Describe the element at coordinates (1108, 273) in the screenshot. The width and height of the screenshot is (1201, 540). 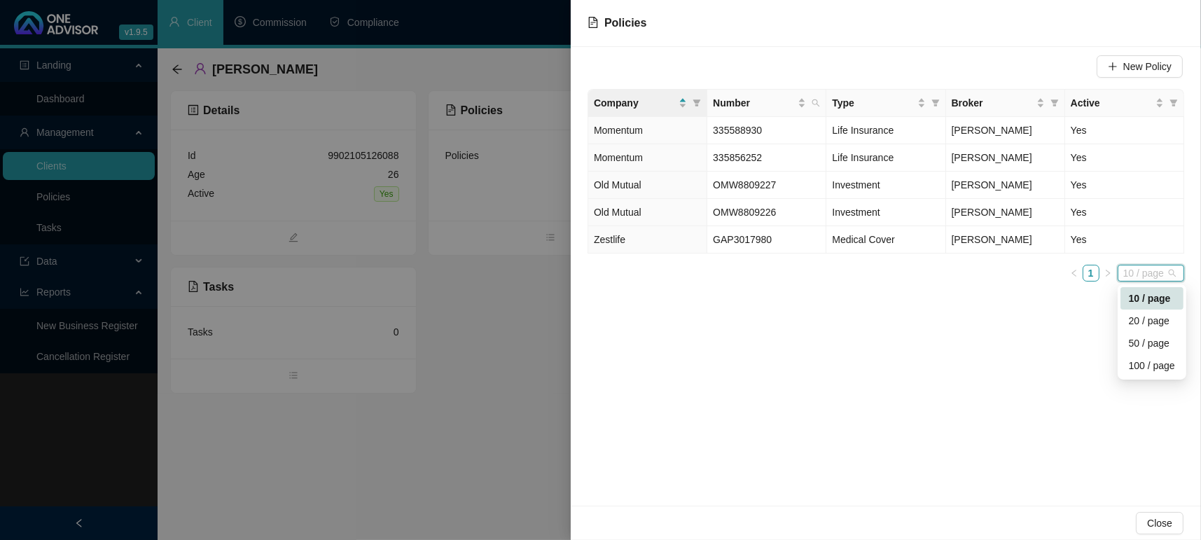
I see `button: right` at that location.